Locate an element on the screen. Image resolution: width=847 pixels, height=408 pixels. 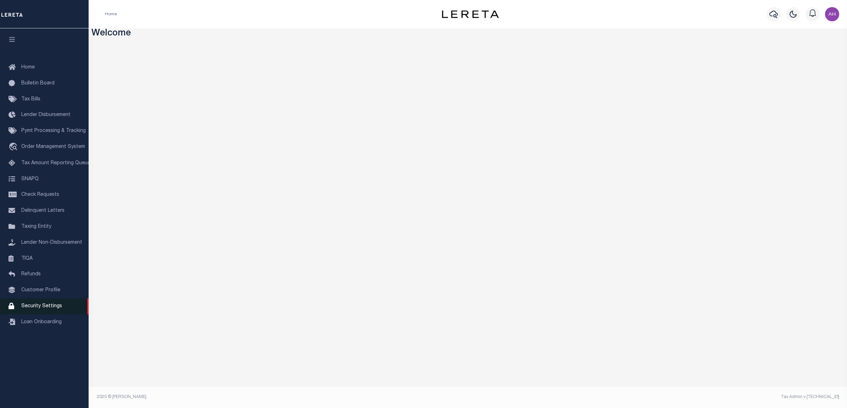
img: logo-dark.svg is located at coordinates (470, 14).